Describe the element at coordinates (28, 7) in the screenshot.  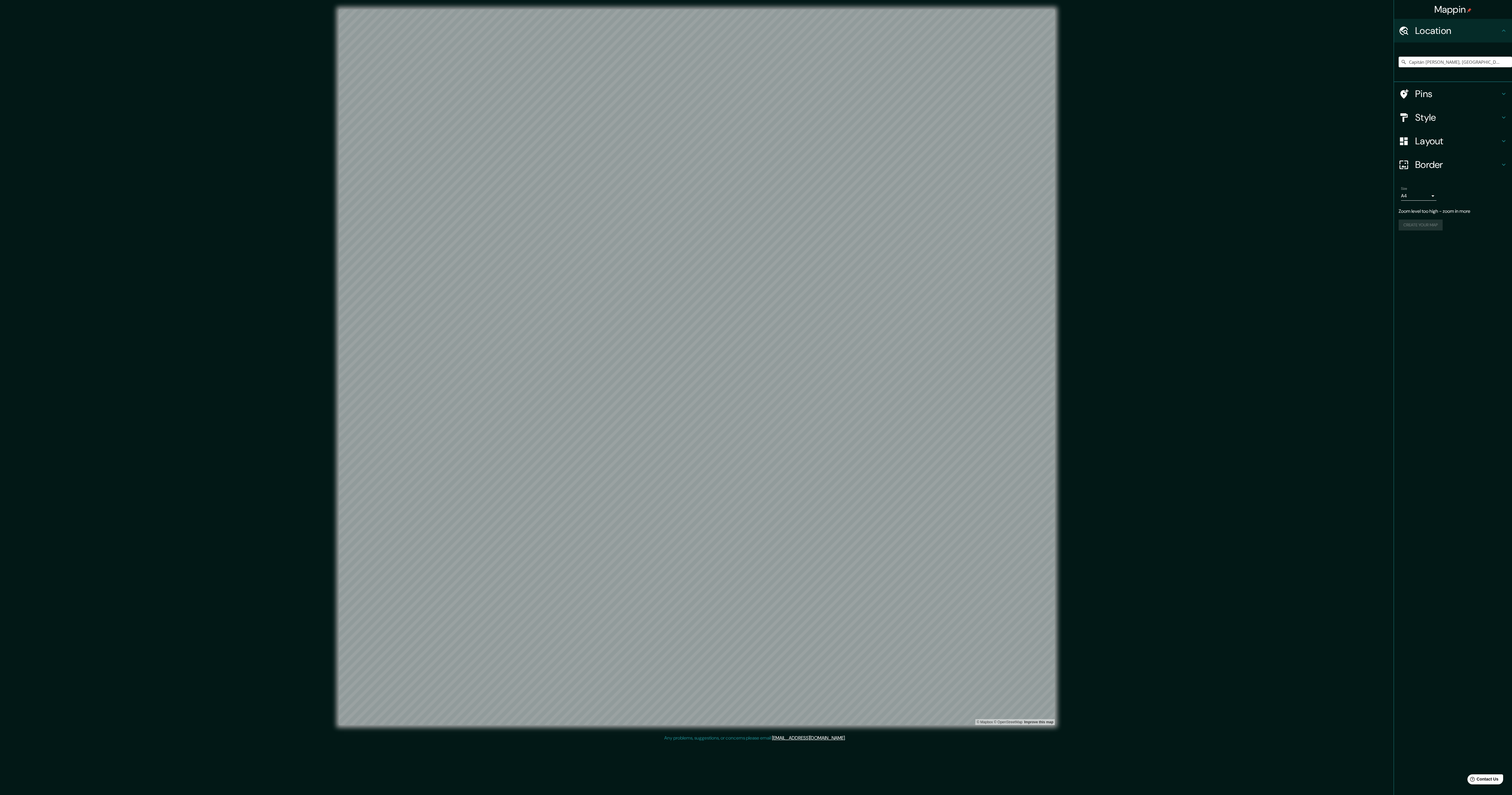
I see `span: Contact Us` at that location.